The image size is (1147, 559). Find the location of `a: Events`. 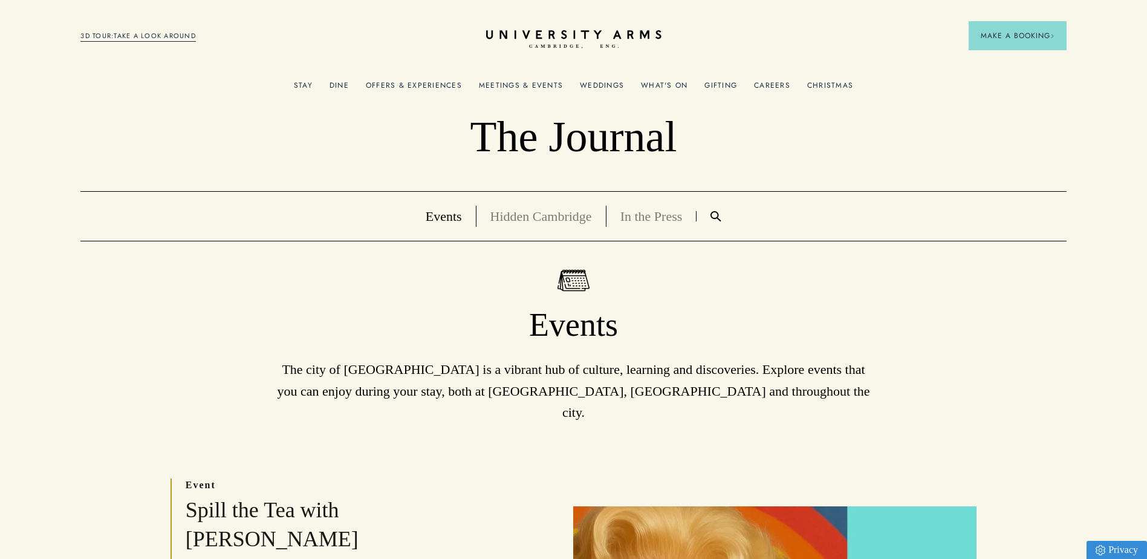

a: Events is located at coordinates (444, 216).